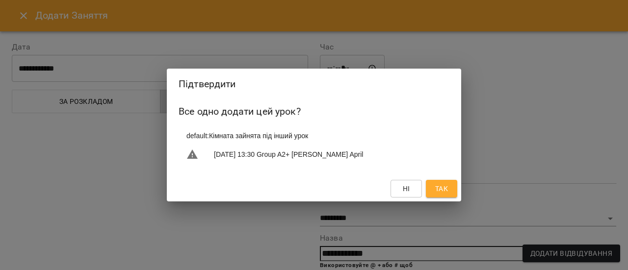 The height and width of the screenshot is (270, 628). I want to click on span: Ні, so click(406, 189).